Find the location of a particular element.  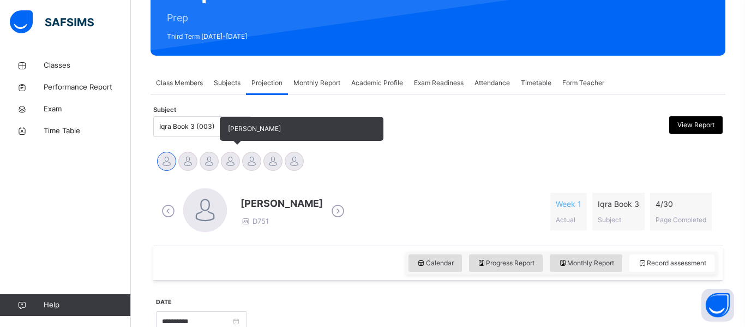

label: Date is located at coordinates (164, 302).